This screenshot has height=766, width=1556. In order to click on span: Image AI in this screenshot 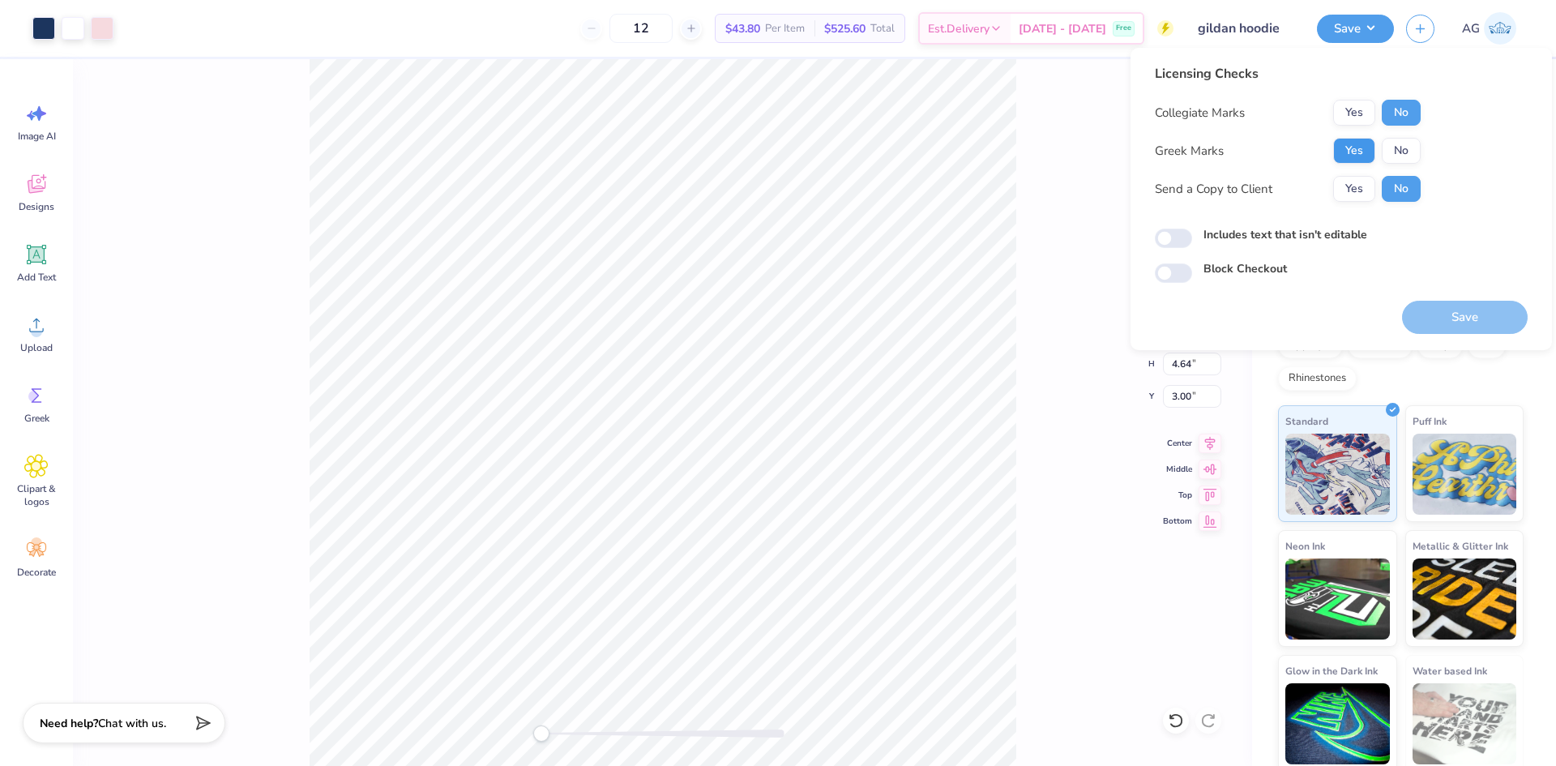, I will do `click(36, 136)`.